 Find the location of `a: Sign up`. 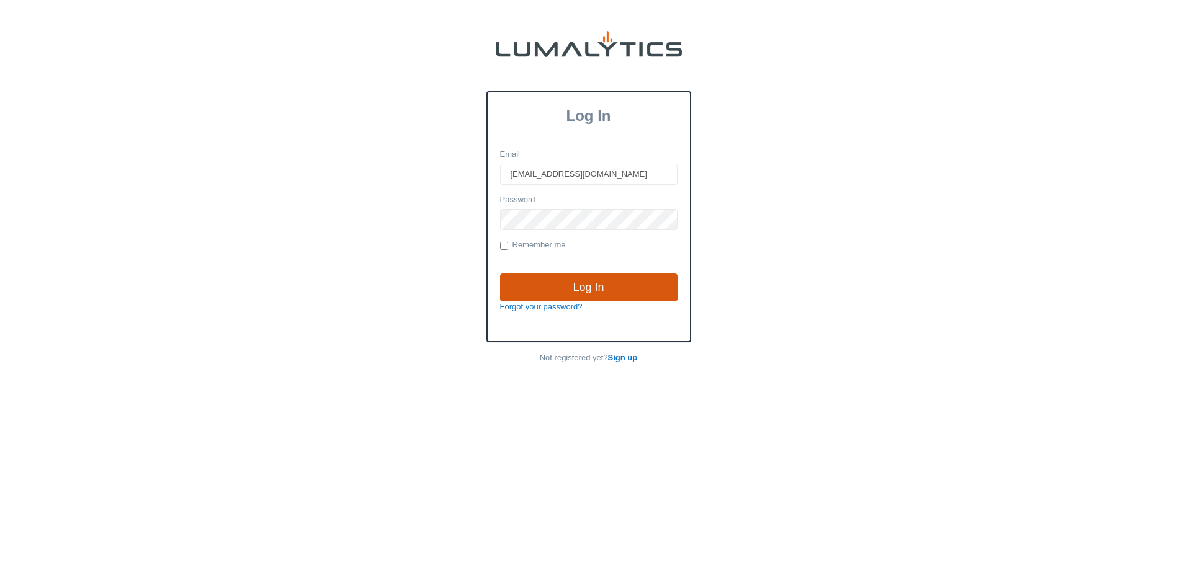

a: Sign up is located at coordinates (623, 357).